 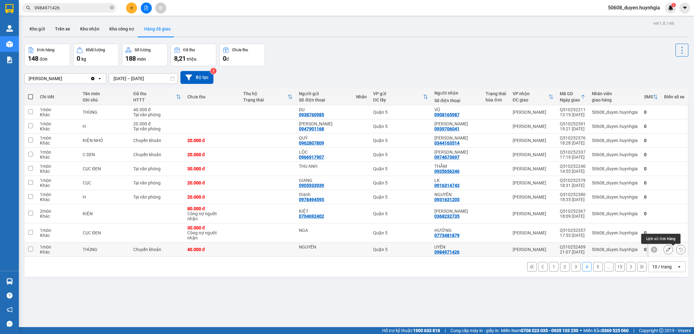 What do you see at coordinates (9, 295) in the screenshot?
I see `span: question-circle` at bounding box center [9, 295].